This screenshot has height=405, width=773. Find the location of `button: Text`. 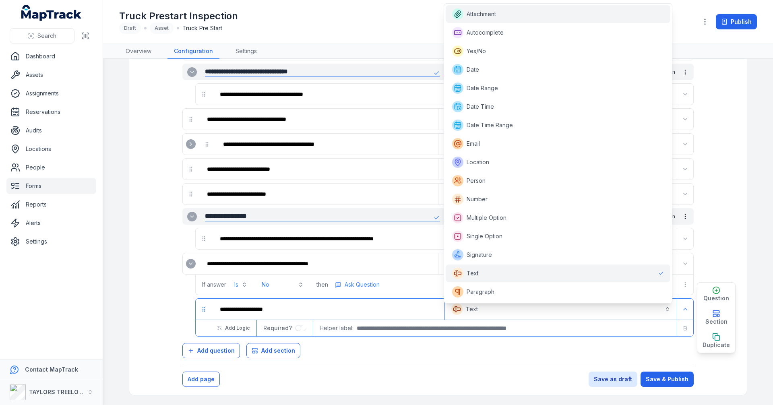

button: Text is located at coordinates (561, 309).